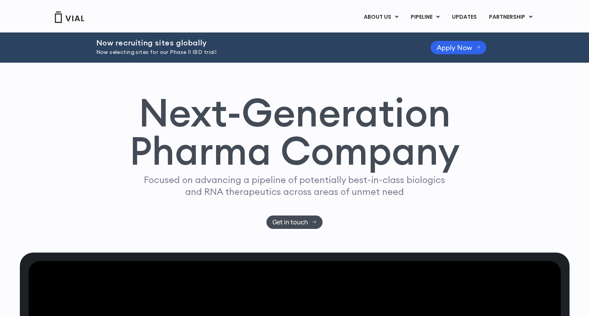 Image resolution: width=589 pixels, height=316 pixels. Describe the element at coordinates (458, 47) in the screenshot. I see `a: Apply Now` at that location.